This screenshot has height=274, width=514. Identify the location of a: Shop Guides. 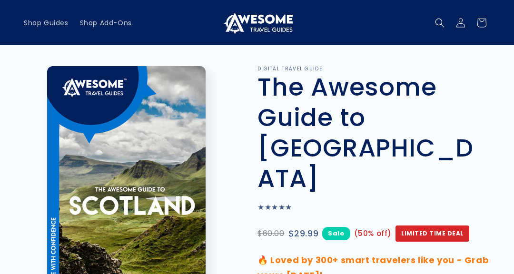
(46, 23).